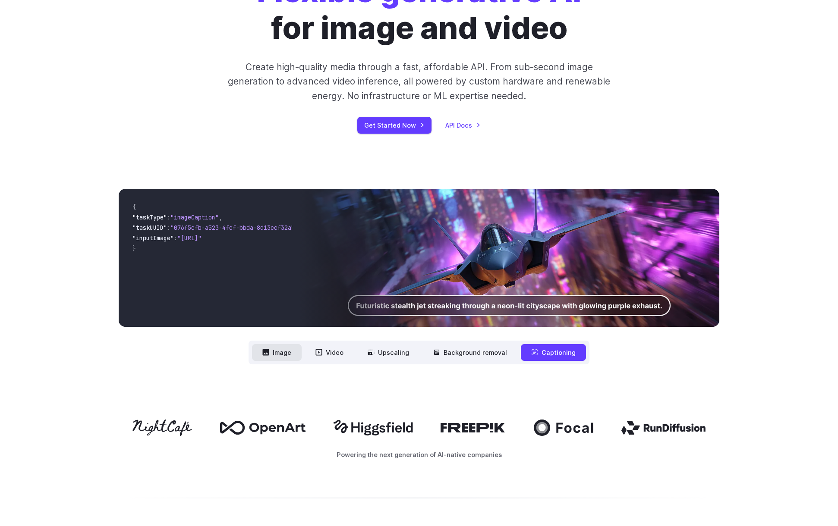  What do you see at coordinates (509, 258) in the screenshot?
I see `img: Futuristic stealth jet streaking through a neon-lit cityscape with glowing purple exhaust` at bounding box center [509, 258].